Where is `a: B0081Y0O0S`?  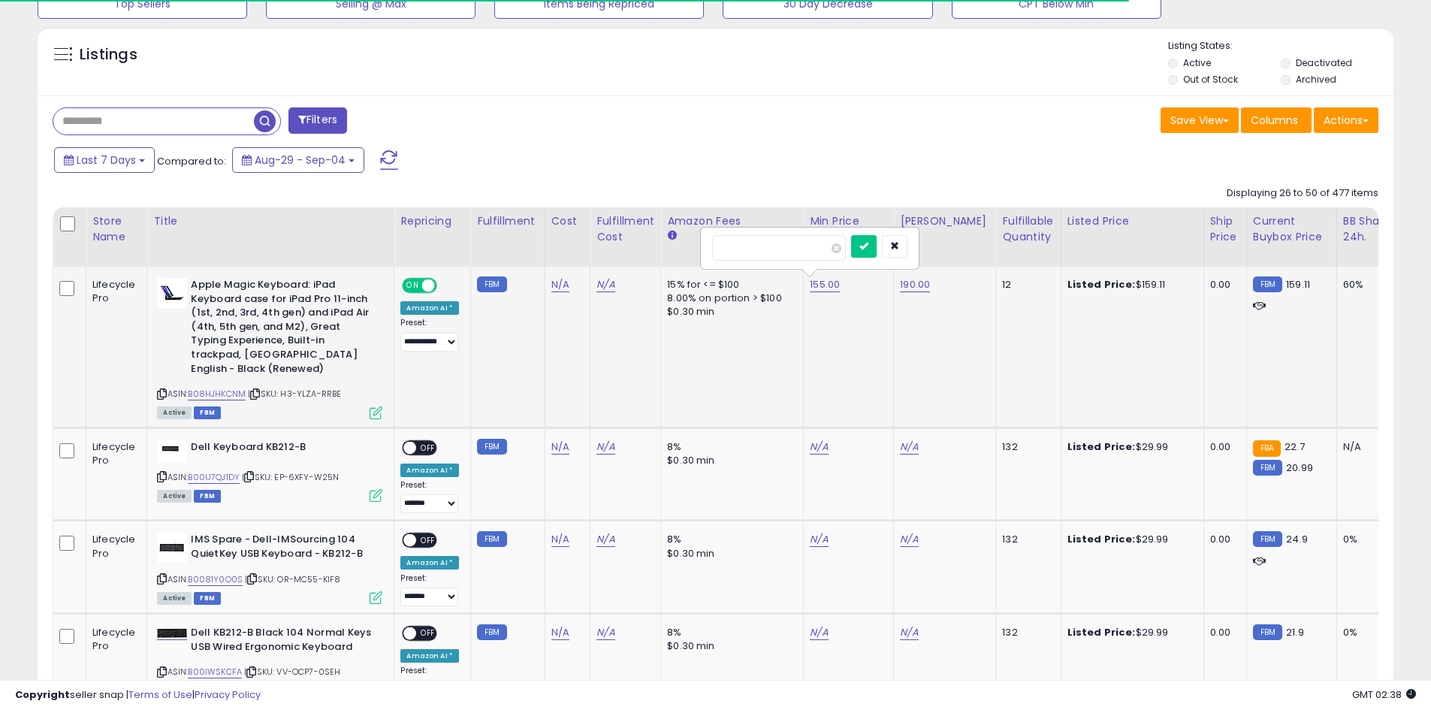
a: B0081Y0O0S is located at coordinates (215, 579).